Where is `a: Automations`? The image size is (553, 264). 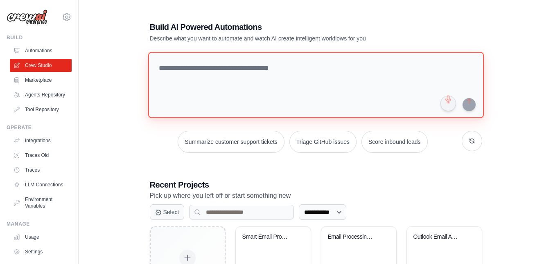
a: Automations is located at coordinates (41, 51).